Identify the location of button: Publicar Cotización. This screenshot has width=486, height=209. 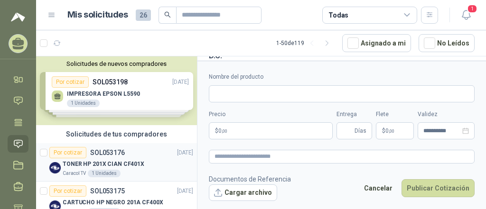
(438, 188).